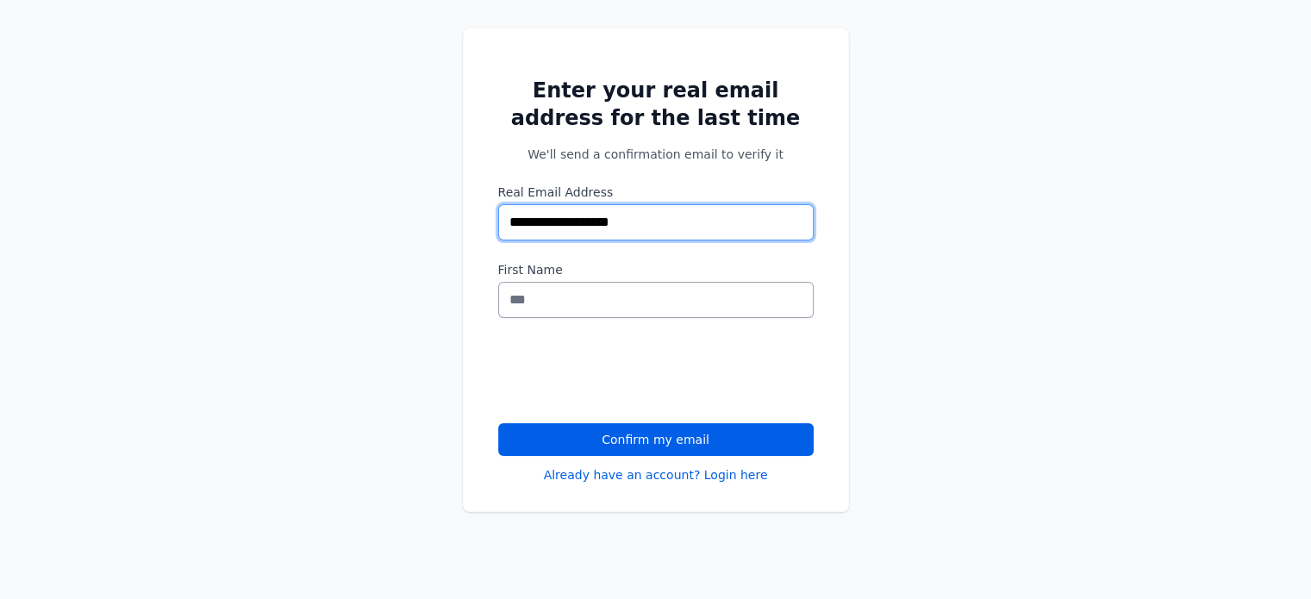  What do you see at coordinates (656, 270) in the screenshot?
I see `label: First Name` at bounding box center [656, 270].